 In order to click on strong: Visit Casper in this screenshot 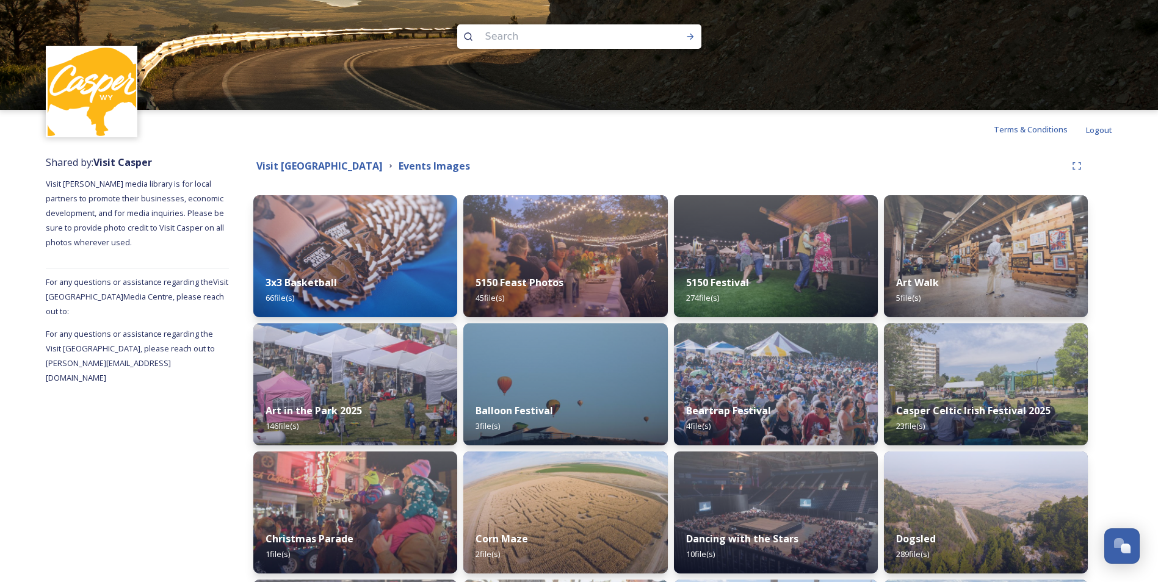, I will do `click(123, 162)`.